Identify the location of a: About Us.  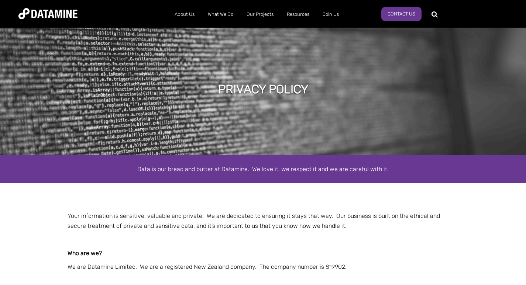
(184, 14).